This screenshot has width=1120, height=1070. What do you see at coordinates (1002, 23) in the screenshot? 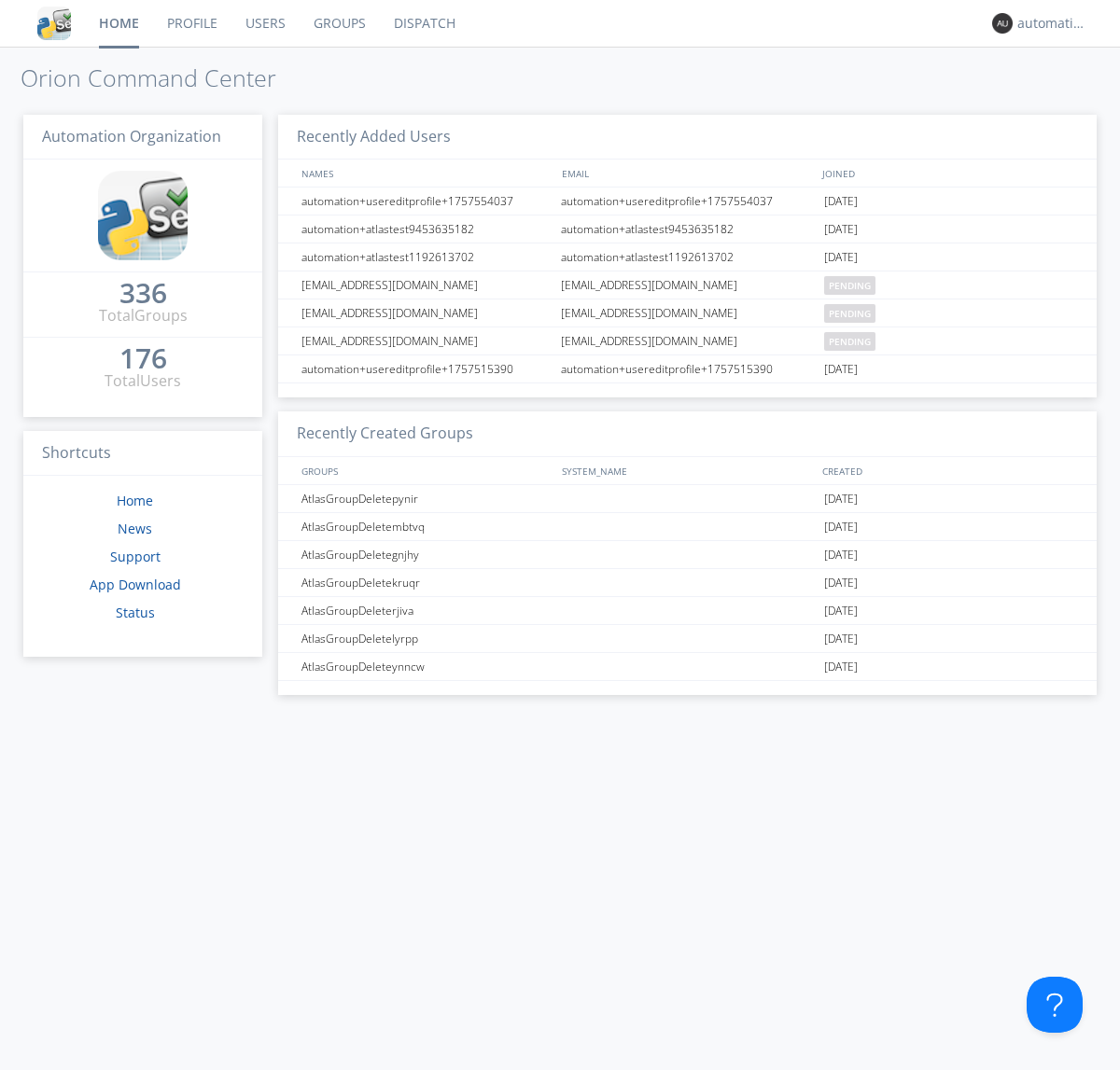
I see `img: 373638.png` at bounding box center [1002, 23].